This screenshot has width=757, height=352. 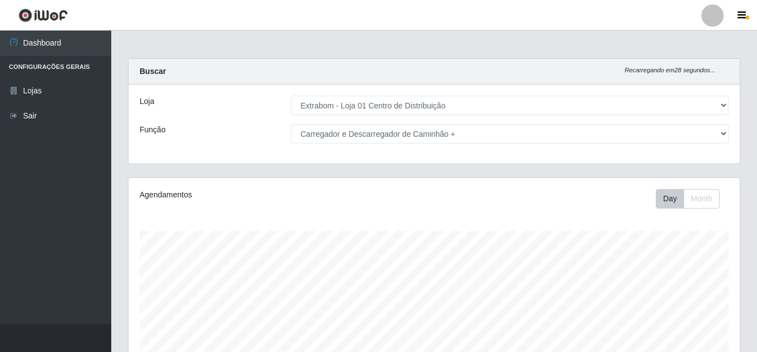 What do you see at coordinates (691, 198) in the screenshot?
I see `div: Toolbar with button groups` at bounding box center [691, 198].